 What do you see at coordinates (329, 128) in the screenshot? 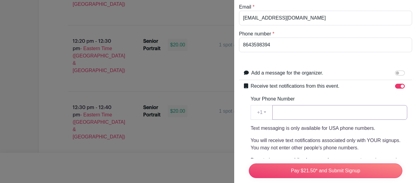
I see `p: Text messaging is only available for USA phone numbers.` at bounding box center [329, 128].